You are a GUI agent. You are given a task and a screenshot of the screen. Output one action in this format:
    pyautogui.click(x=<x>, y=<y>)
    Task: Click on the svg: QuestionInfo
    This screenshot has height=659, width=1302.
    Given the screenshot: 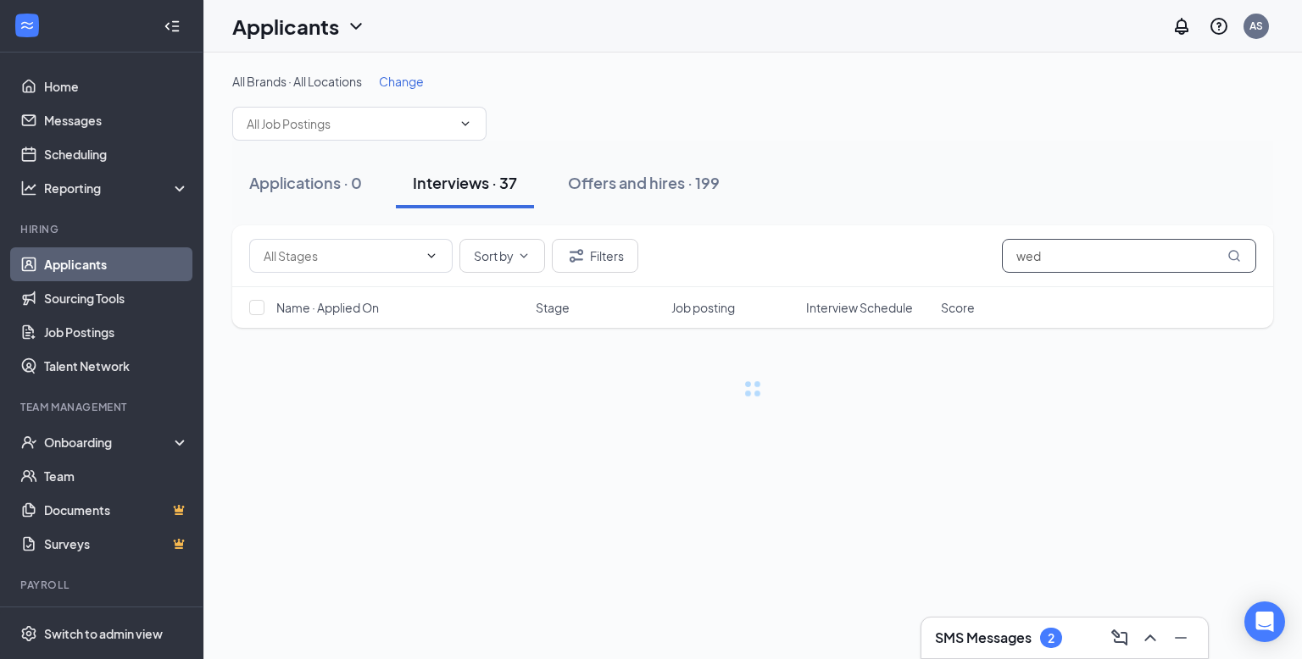 What is the action you would take?
    pyautogui.click(x=1219, y=26)
    